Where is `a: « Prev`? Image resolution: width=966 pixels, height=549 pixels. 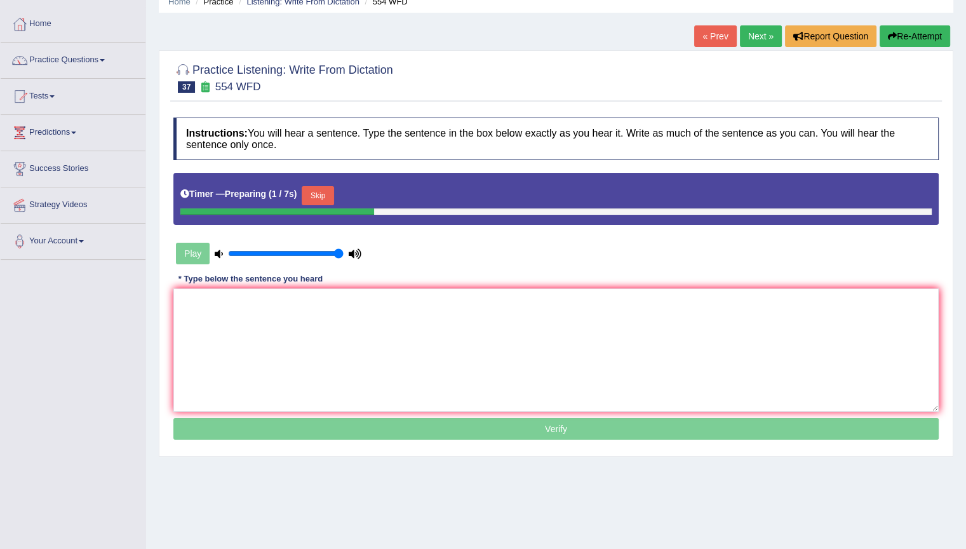
a: « Prev is located at coordinates (715, 36).